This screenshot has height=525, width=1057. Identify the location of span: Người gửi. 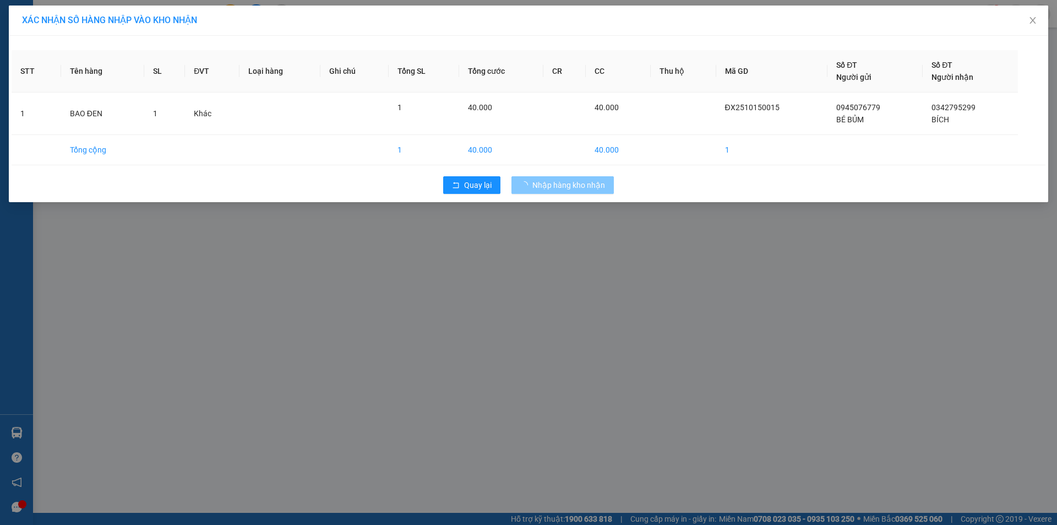
(854, 77).